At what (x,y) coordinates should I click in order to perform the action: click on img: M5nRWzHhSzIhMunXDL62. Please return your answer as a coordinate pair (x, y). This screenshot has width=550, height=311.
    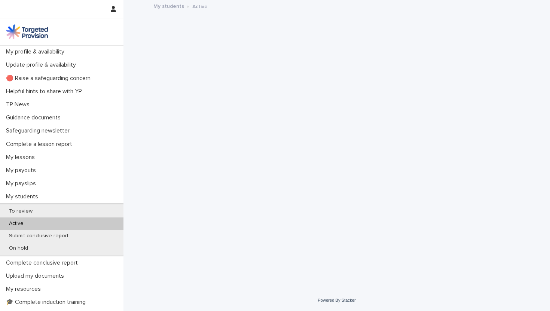
    Looking at the image, I should click on (27, 32).